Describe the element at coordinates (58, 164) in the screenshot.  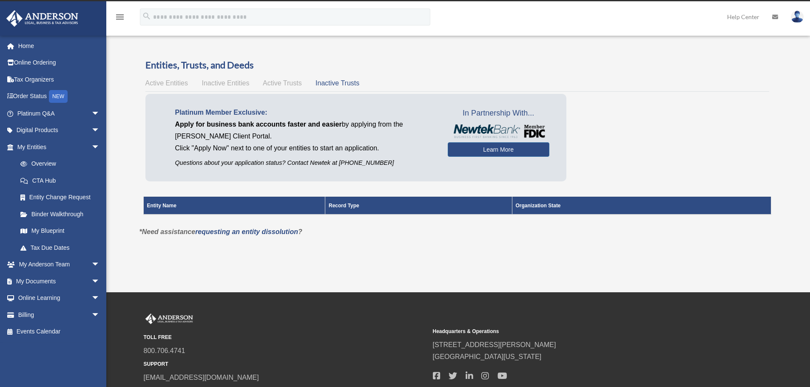
I see `a: Overview` at that location.